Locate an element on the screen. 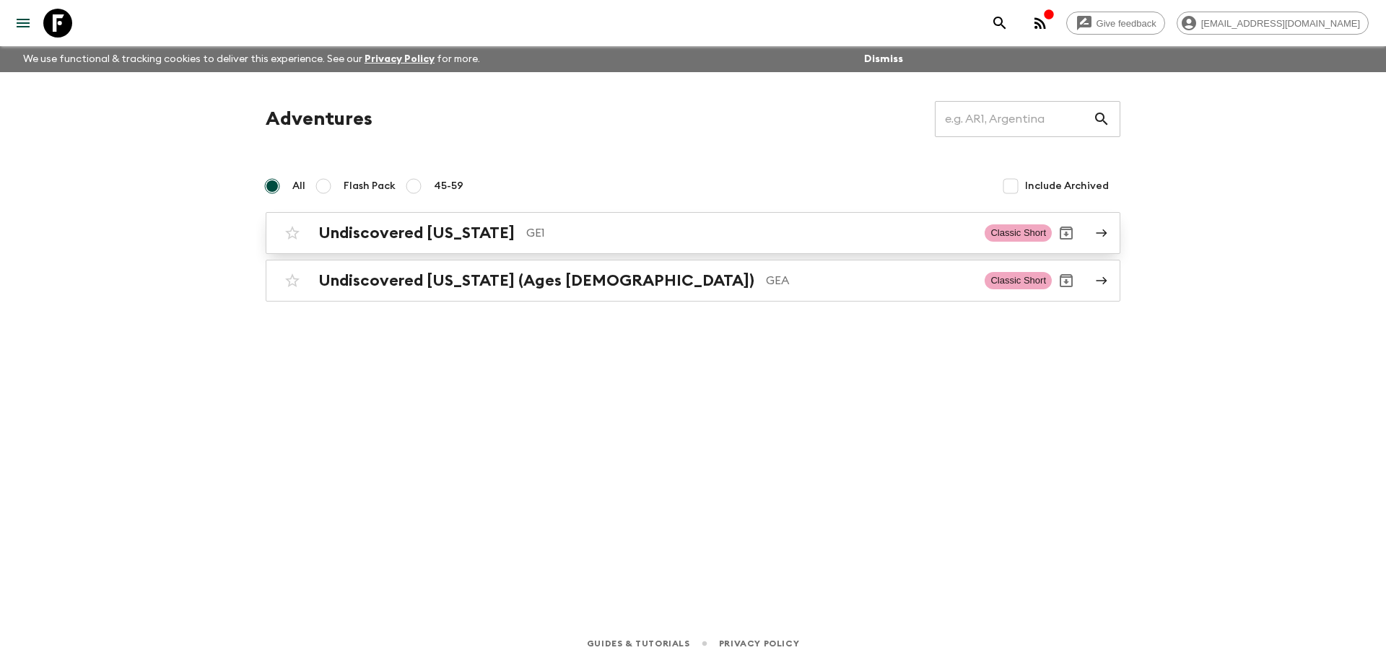  h1: Adventures is located at coordinates (319, 119).